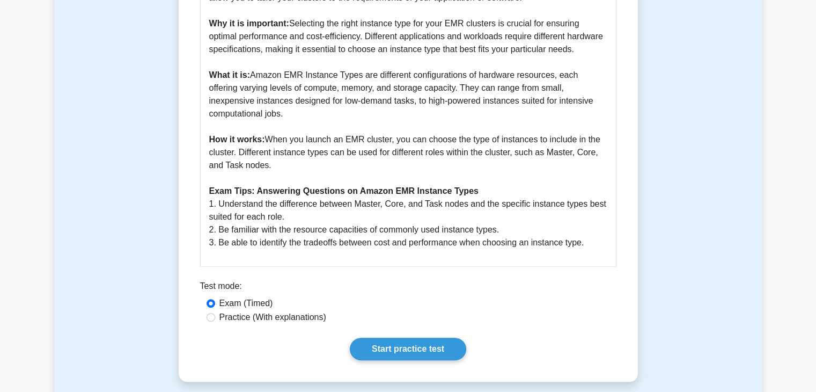  I want to click on div: Test mode:, so click(408, 288).